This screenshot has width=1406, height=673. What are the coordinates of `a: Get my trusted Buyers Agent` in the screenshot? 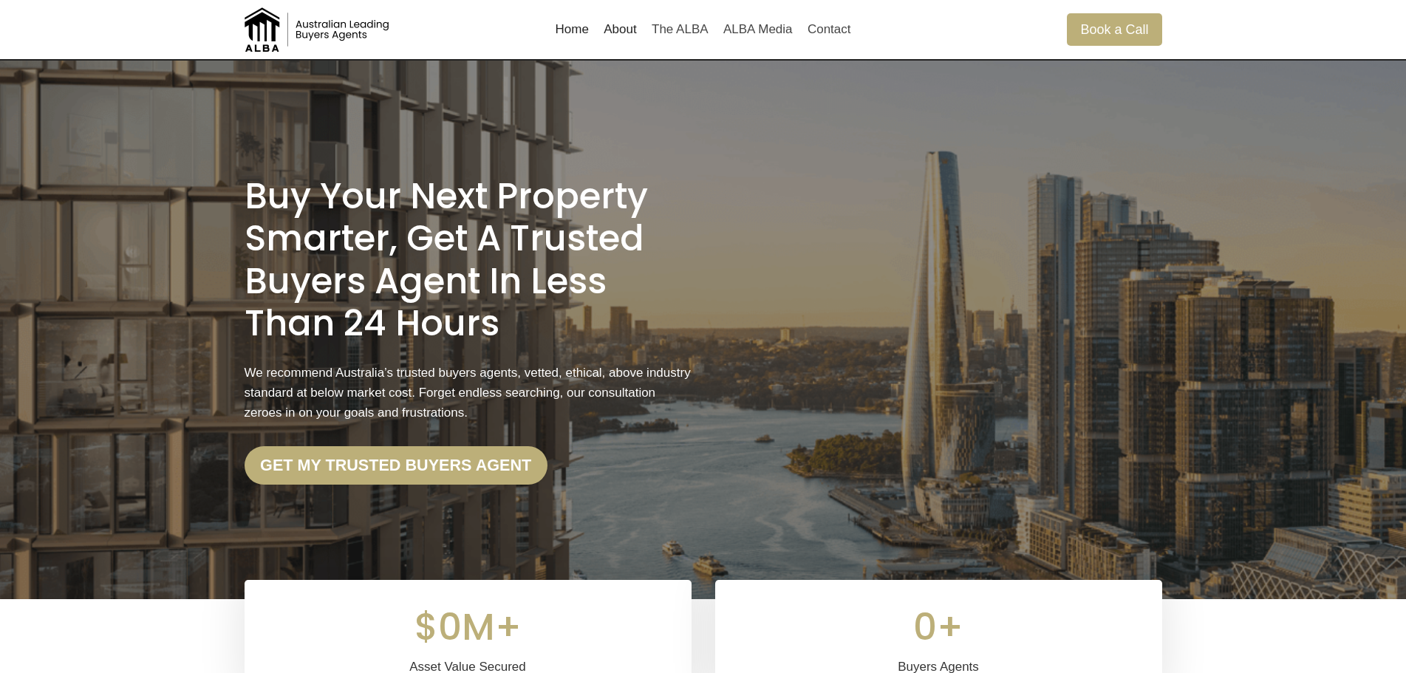 It's located at (396, 466).